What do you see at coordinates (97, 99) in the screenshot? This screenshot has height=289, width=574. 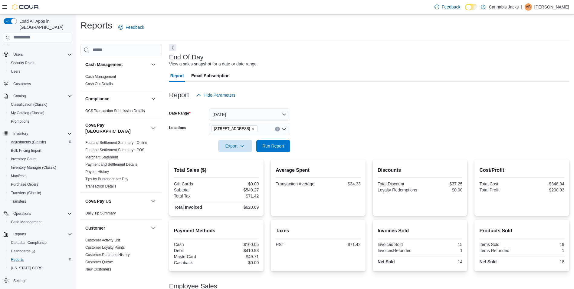 I see `h3: Compliance` at bounding box center [97, 99].